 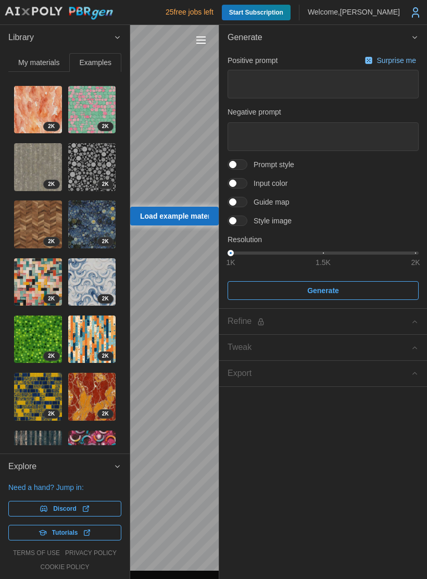 I want to click on p: Resolution, so click(x=323, y=240).